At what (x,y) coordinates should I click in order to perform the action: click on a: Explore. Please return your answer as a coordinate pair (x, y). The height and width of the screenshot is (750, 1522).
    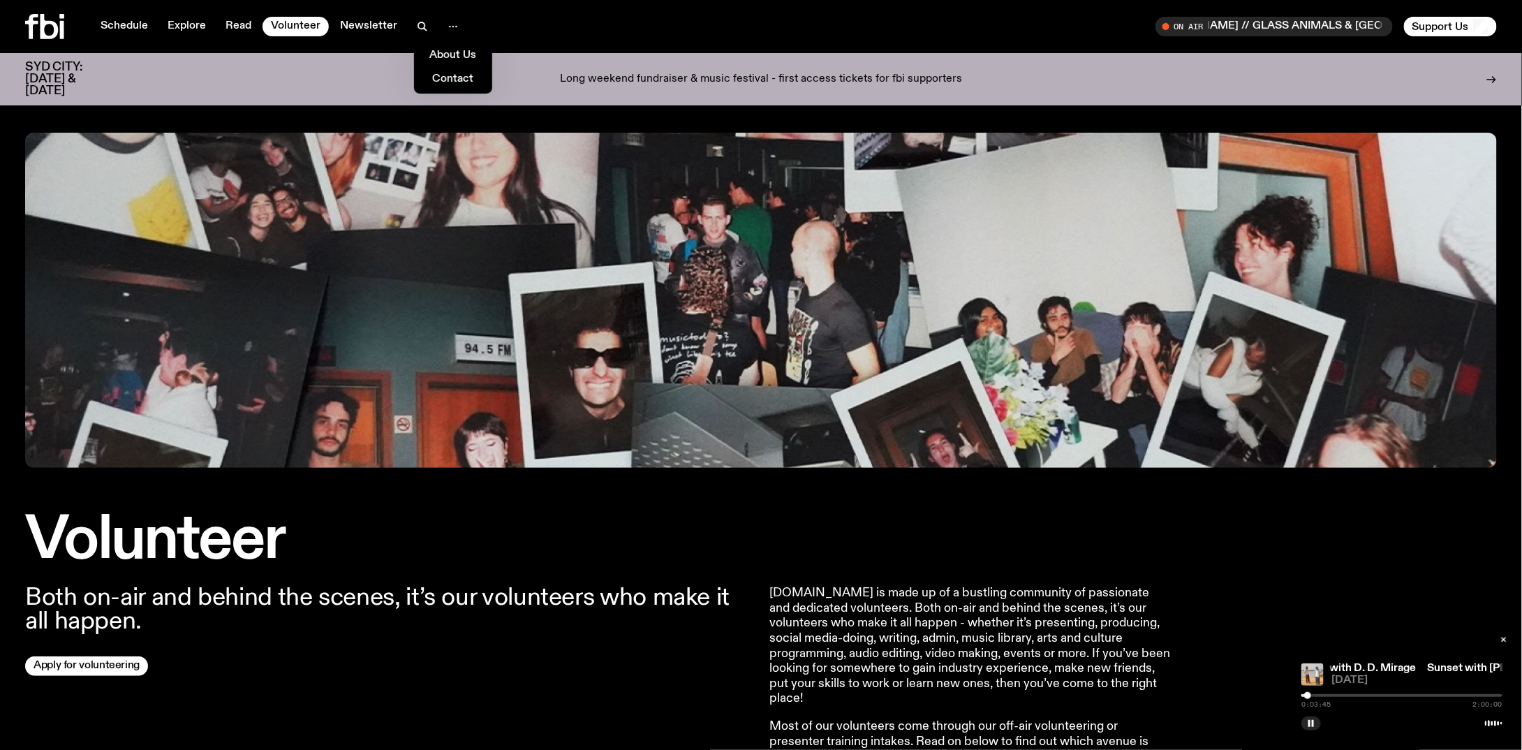
    Looking at the image, I should click on (186, 27).